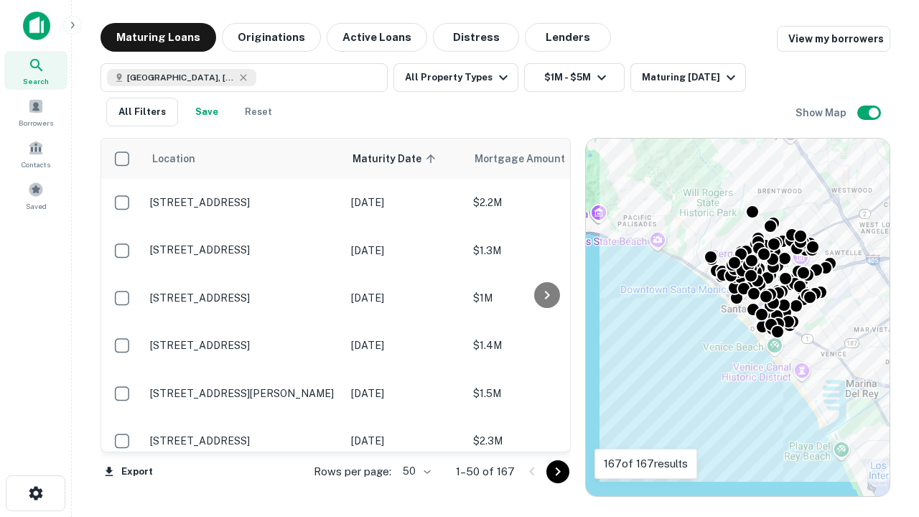 The width and height of the screenshot is (919, 517). What do you see at coordinates (36, 70) in the screenshot?
I see `div: Search` at bounding box center [36, 70].